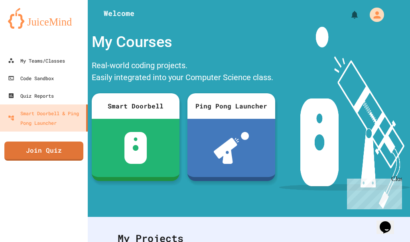 Image resolution: width=410 pixels, height=242 pixels. I want to click on div: My Notifications, so click(348, 15).